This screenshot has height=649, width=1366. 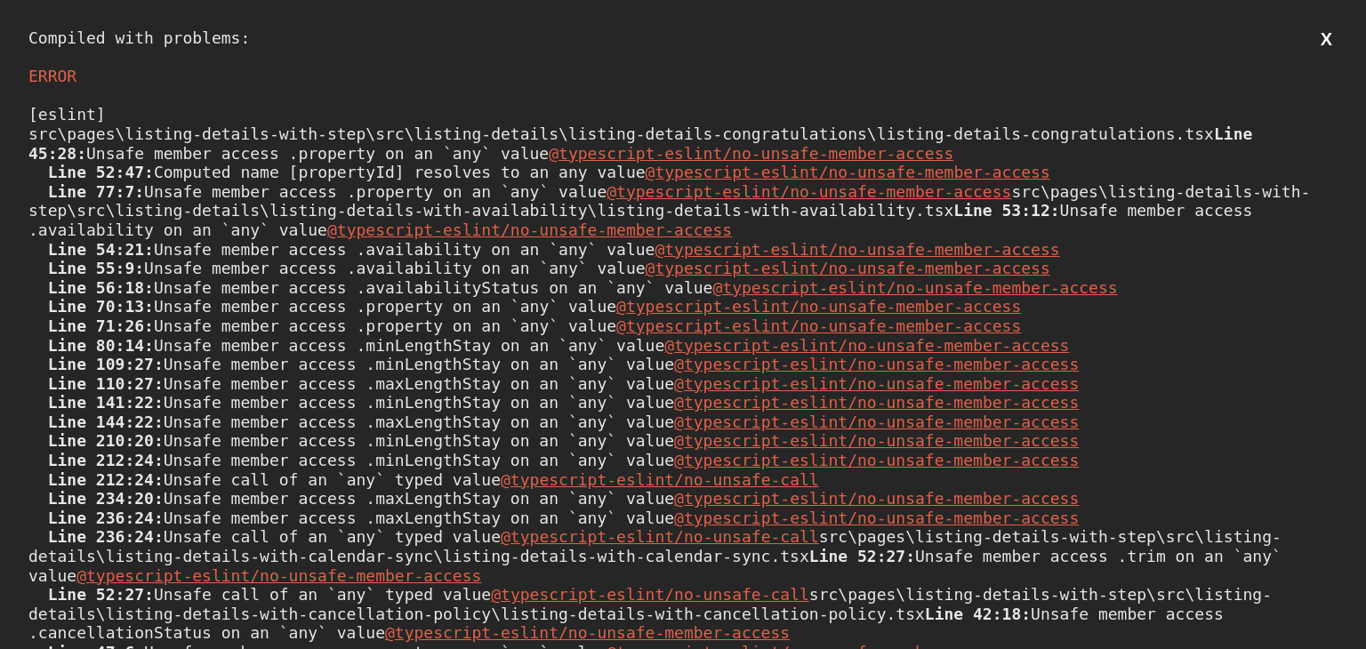 What do you see at coordinates (139, 37) in the screenshot?
I see `span: Compiled with problems:` at bounding box center [139, 37].